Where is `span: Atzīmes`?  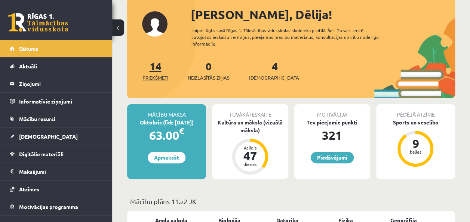 span: Atzīmes is located at coordinates (29, 189).